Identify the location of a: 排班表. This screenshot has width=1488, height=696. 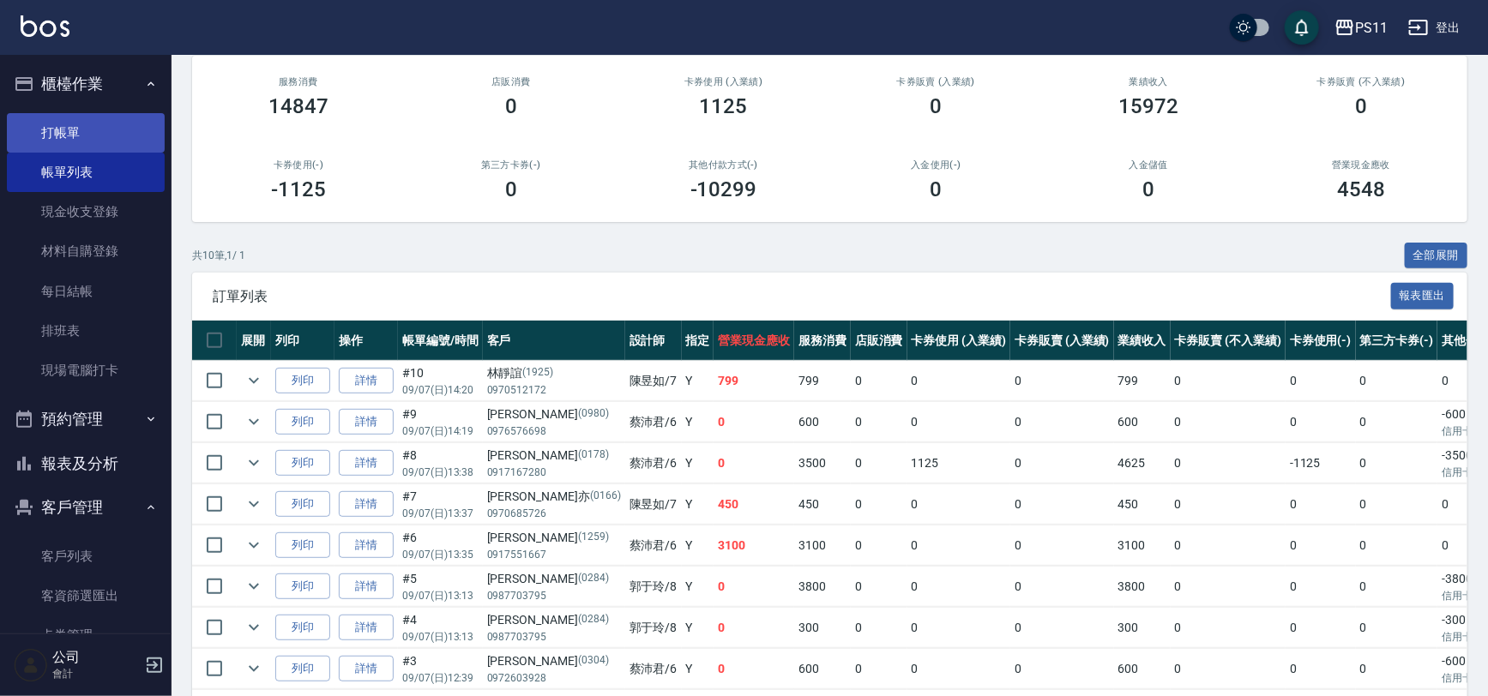
(86, 331).